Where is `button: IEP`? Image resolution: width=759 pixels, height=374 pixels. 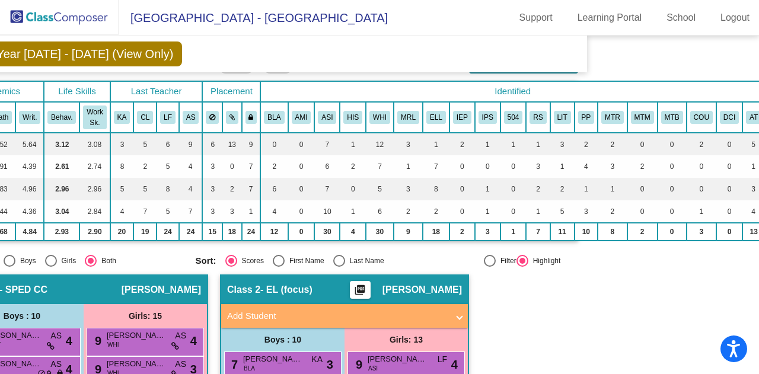
button: IEP is located at coordinates (462, 117).